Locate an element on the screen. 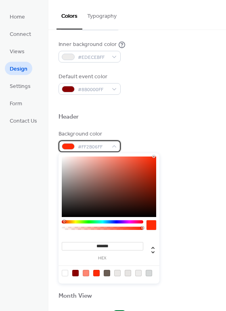 This screenshot has height=311, width=226. div: Month View is located at coordinates (75, 296).